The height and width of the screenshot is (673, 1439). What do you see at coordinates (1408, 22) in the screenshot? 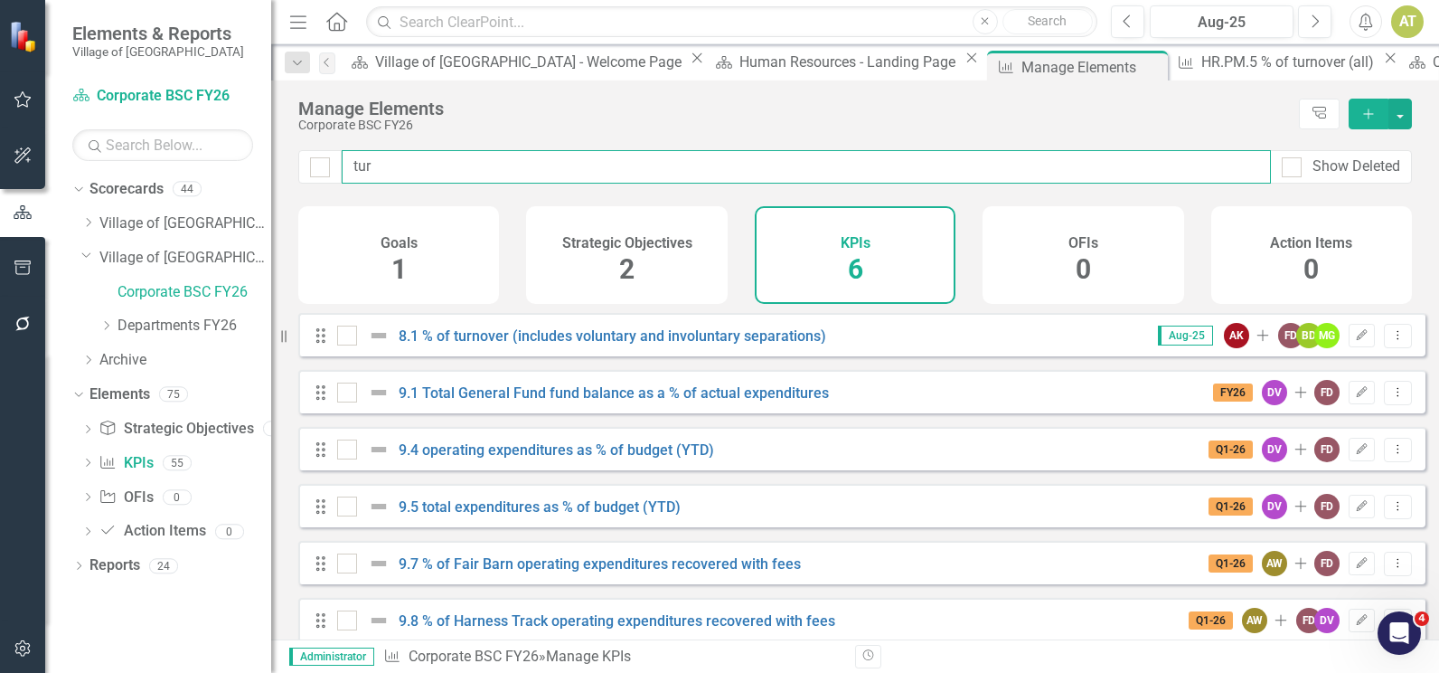
I see `div: AT` at bounding box center [1408, 22].